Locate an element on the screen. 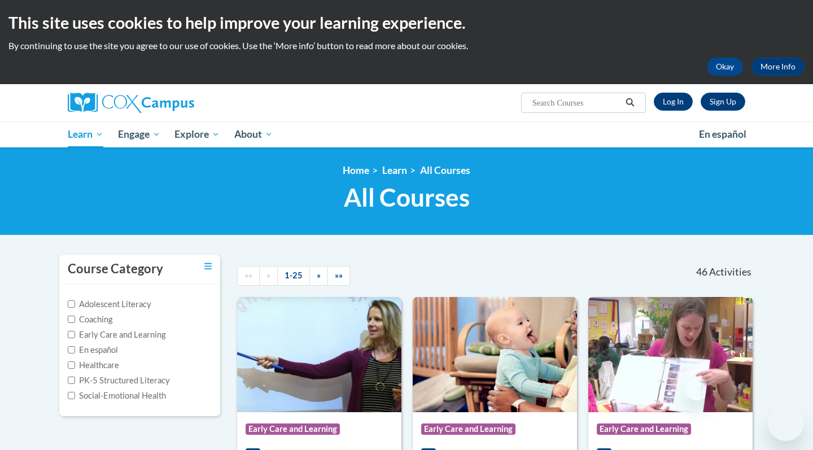 The height and width of the screenshot is (450, 813). span: All Courses is located at coordinates (406, 197).